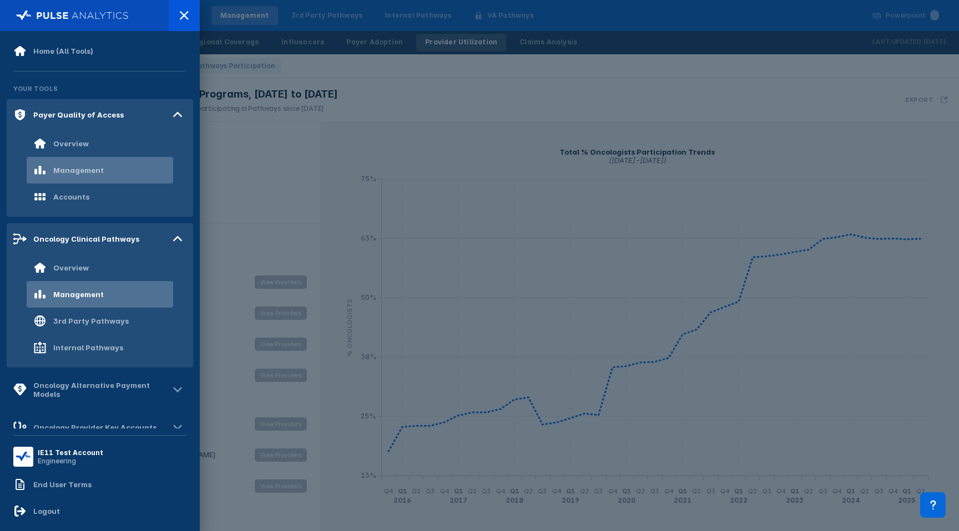 The height and width of the screenshot is (531, 959). Describe the element at coordinates (62, 485) in the screenshot. I see `div: End User Terms` at that location.